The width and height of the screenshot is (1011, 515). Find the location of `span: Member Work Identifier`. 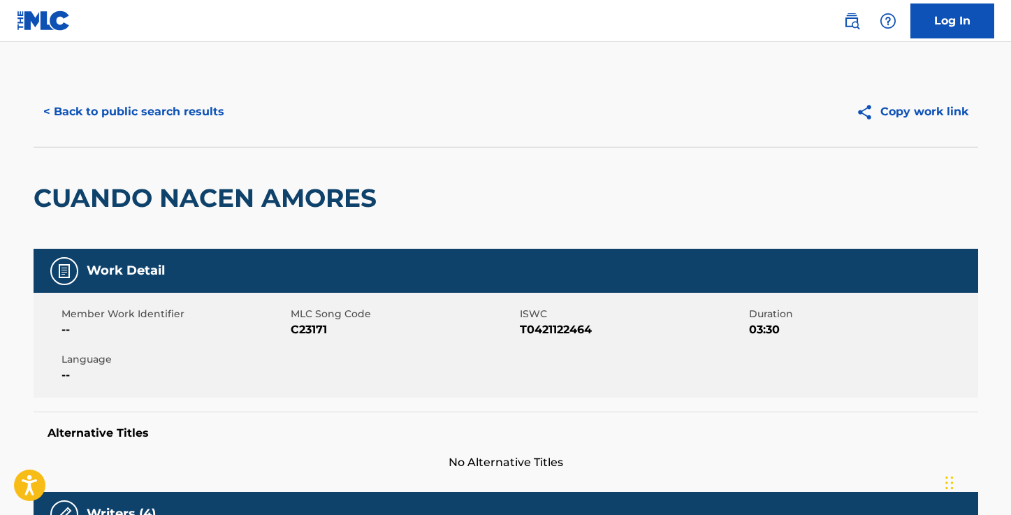

span: Member Work Identifier is located at coordinates (174, 314).